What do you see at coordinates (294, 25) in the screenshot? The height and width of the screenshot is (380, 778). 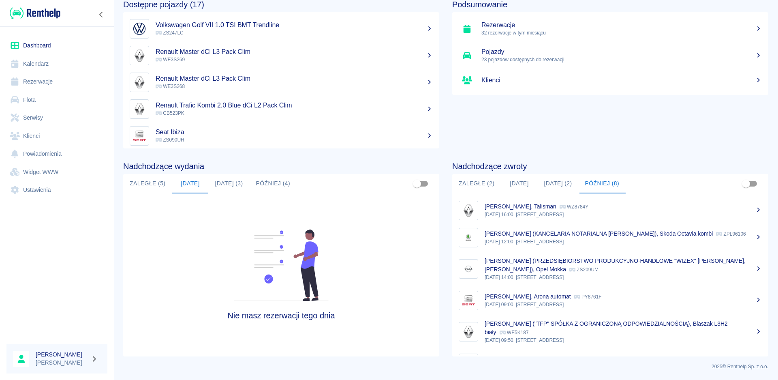 I see `h5: Volkswagen Golf VII 1.0 TSI BMT Trendline` at bounding box center [294, 25].